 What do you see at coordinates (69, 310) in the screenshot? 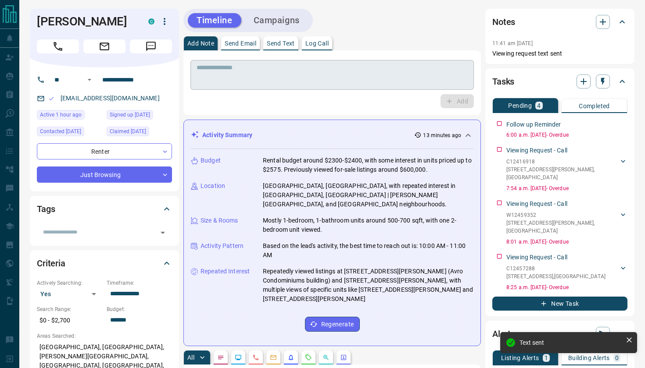
I see `p: Search Range:` at bounding box center [69, 310].